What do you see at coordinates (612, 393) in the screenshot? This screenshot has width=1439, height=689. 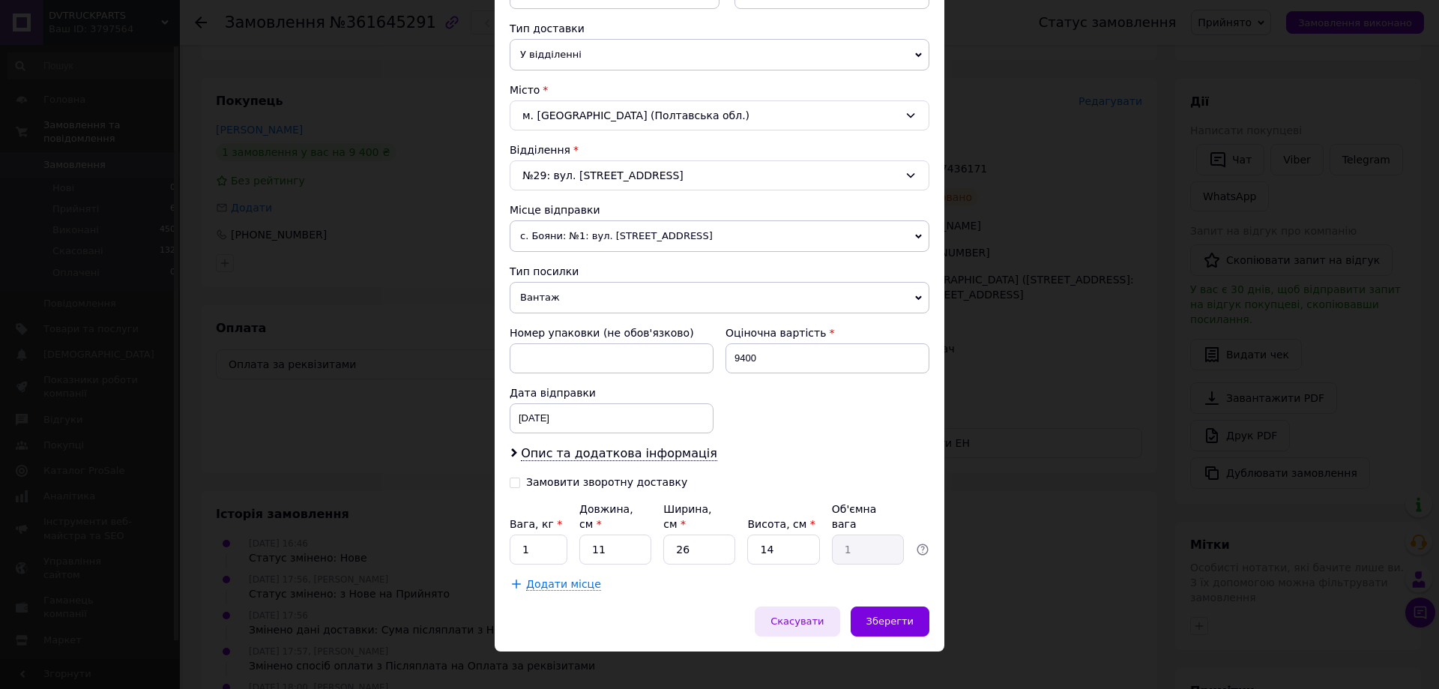 I see `div: Дата відправки` at bounding box center [612, 393].